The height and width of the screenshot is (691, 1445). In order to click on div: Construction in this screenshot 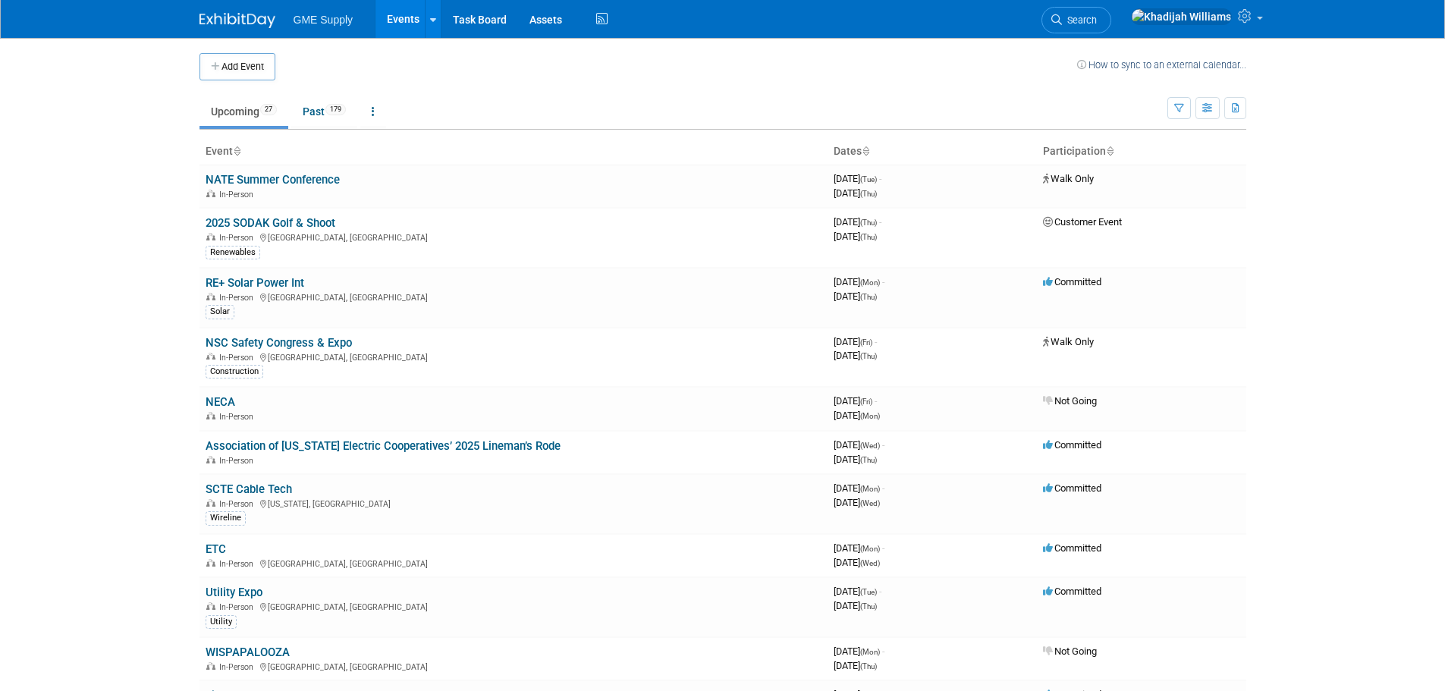, I will do `click(234, 372)`.